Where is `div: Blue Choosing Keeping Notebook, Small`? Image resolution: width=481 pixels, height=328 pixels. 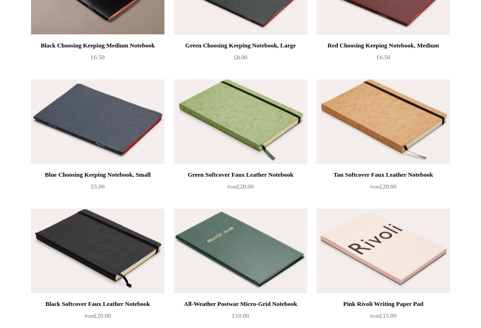
div: Blue Choosing Keeping Notebook, Small is located at coordinates (98, 175).